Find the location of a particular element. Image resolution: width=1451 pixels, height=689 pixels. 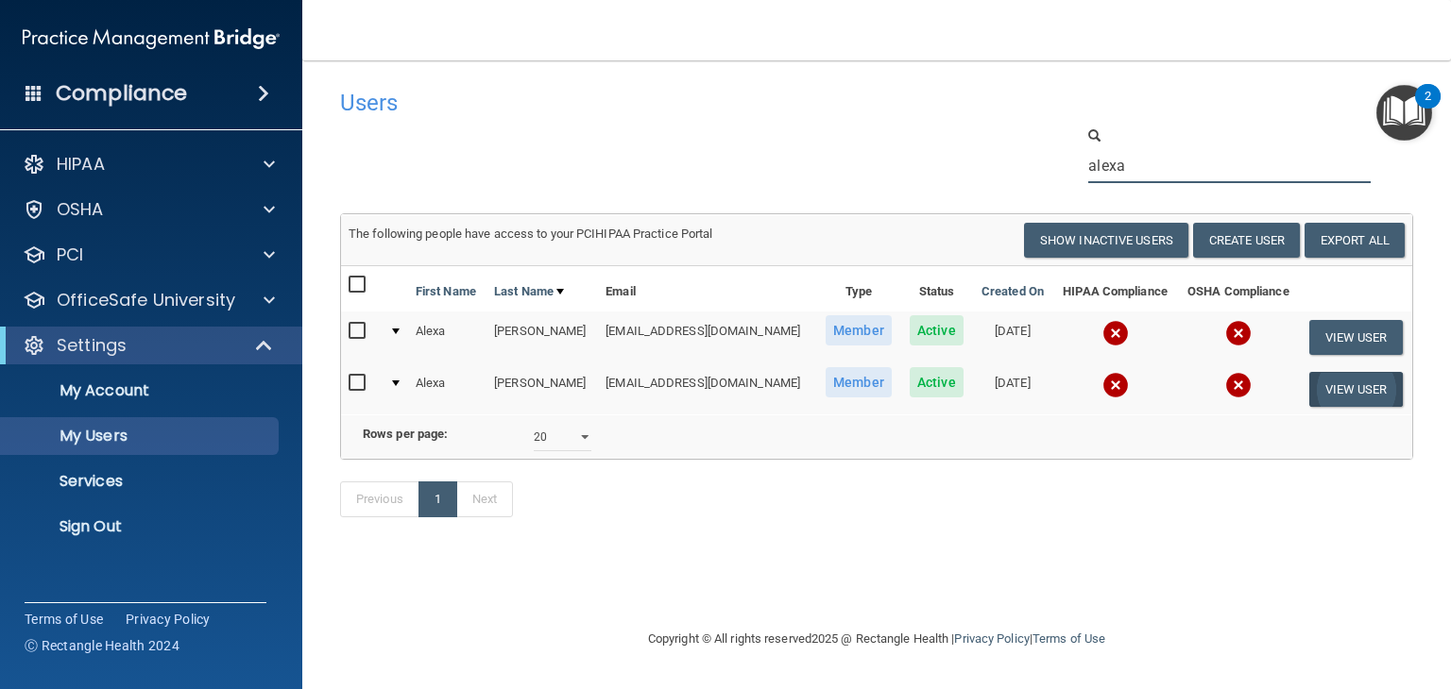

p: Services is located at coordinates (141, 482).